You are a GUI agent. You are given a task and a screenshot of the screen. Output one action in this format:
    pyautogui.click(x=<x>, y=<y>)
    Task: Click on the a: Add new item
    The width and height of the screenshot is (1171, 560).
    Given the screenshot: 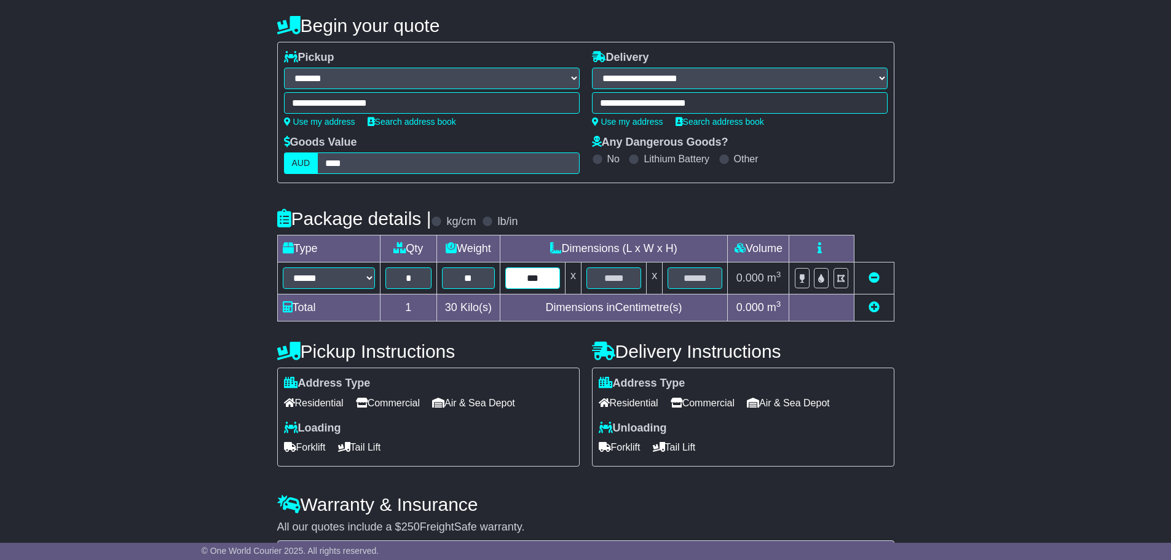 What is the action you would take?
    pyautogui.click(x=874, y=307)
    